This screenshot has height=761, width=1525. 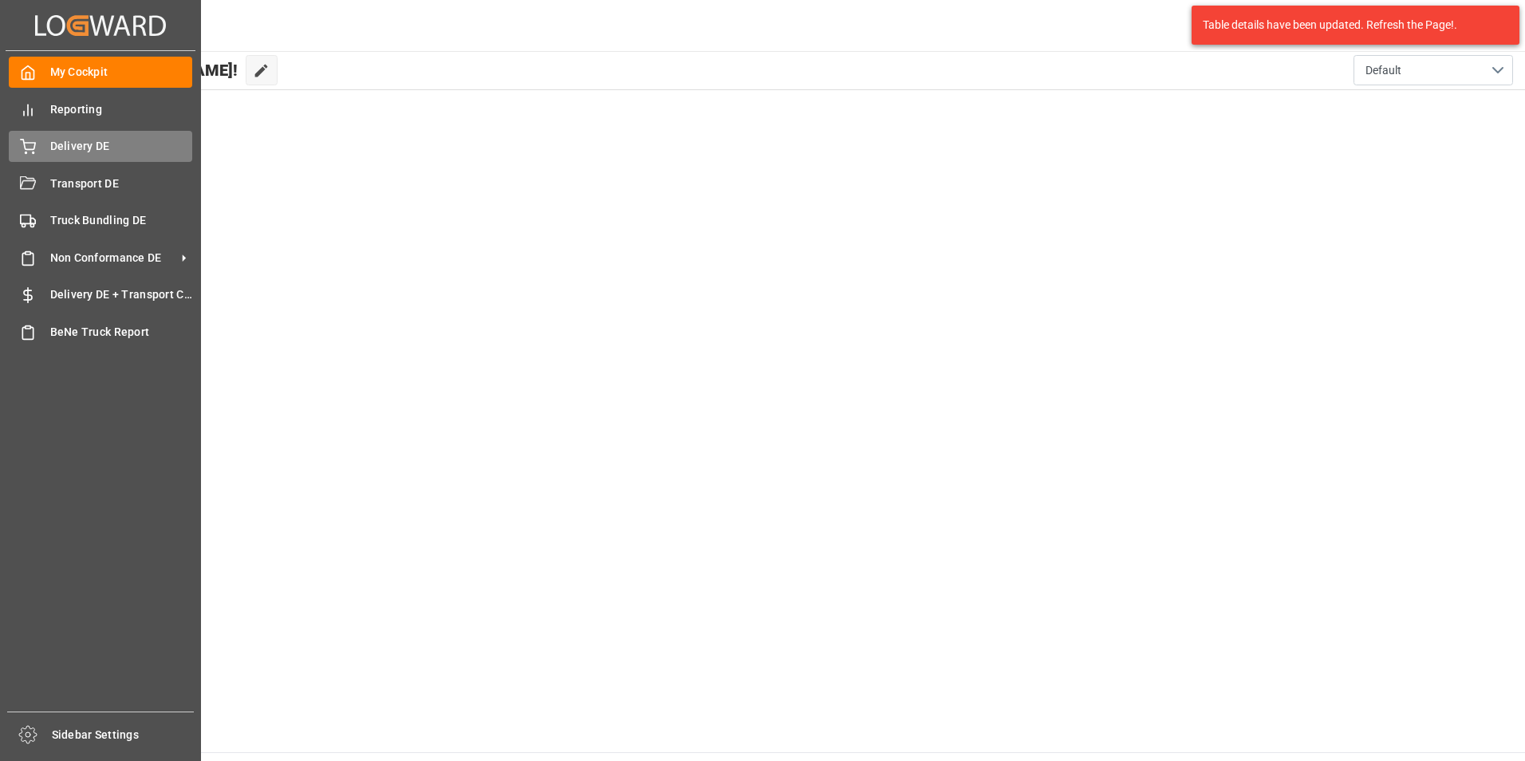 What do you see at coordinates (101, 220) in the screenshot?
I see `a: Truck Bundling DE` at bounding box center [101, 220].